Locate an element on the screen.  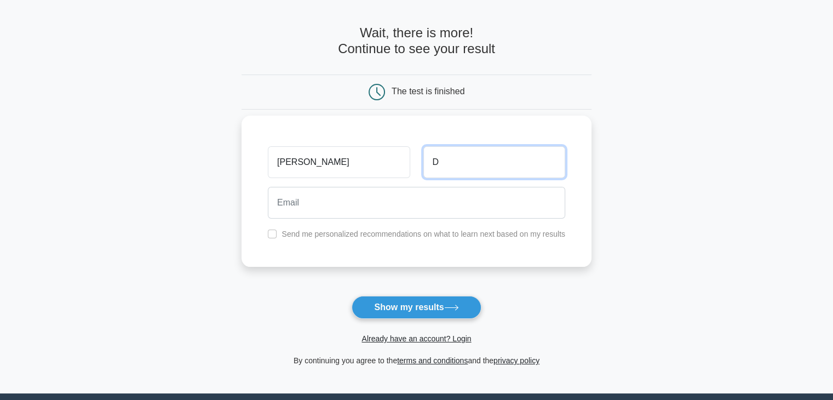
div: By continuing you agree to the and the is located at coordinates (416, 360).